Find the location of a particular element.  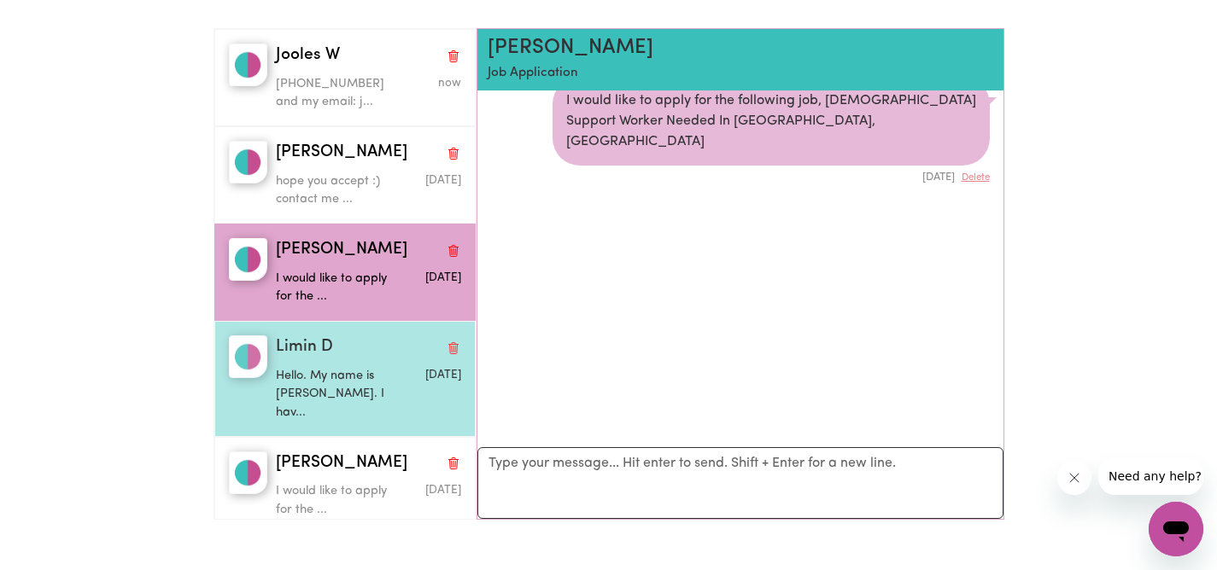

img: Lee A is located at coordinates (248, 473).